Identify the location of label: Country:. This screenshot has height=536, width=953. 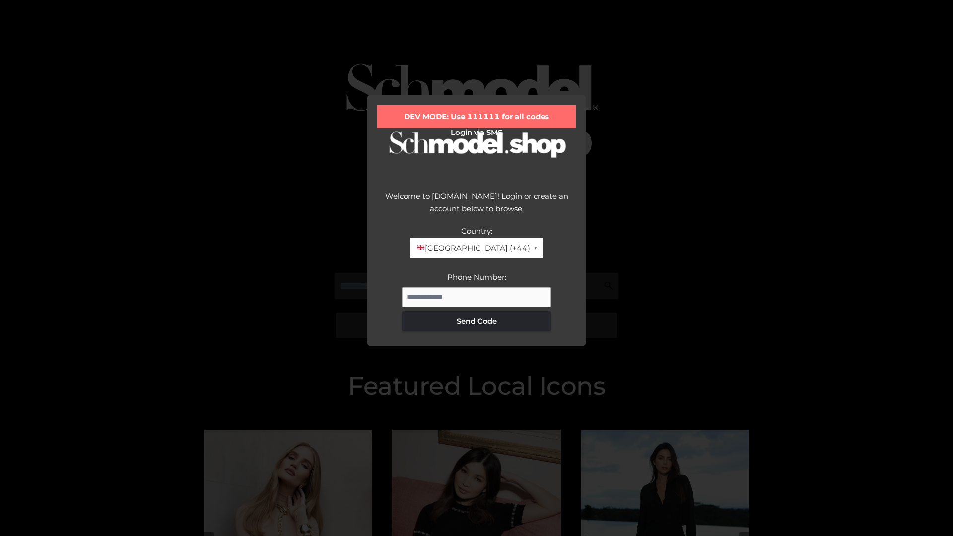
(477, 231).